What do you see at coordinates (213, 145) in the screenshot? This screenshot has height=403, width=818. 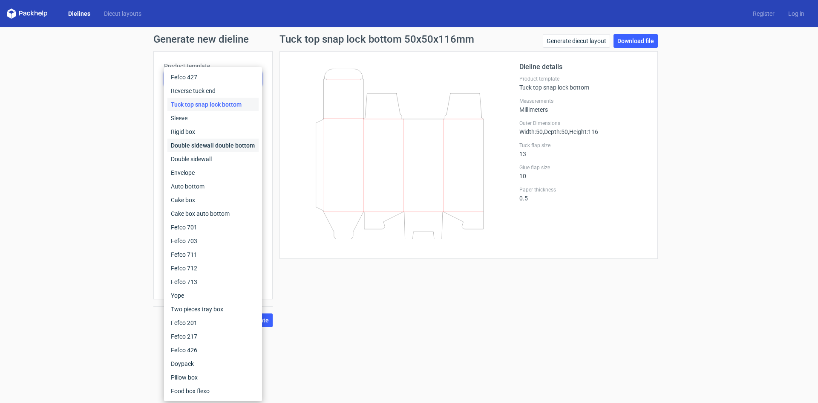 I see `div: Double sidewall double bottom` at bounding box center [213, 145].